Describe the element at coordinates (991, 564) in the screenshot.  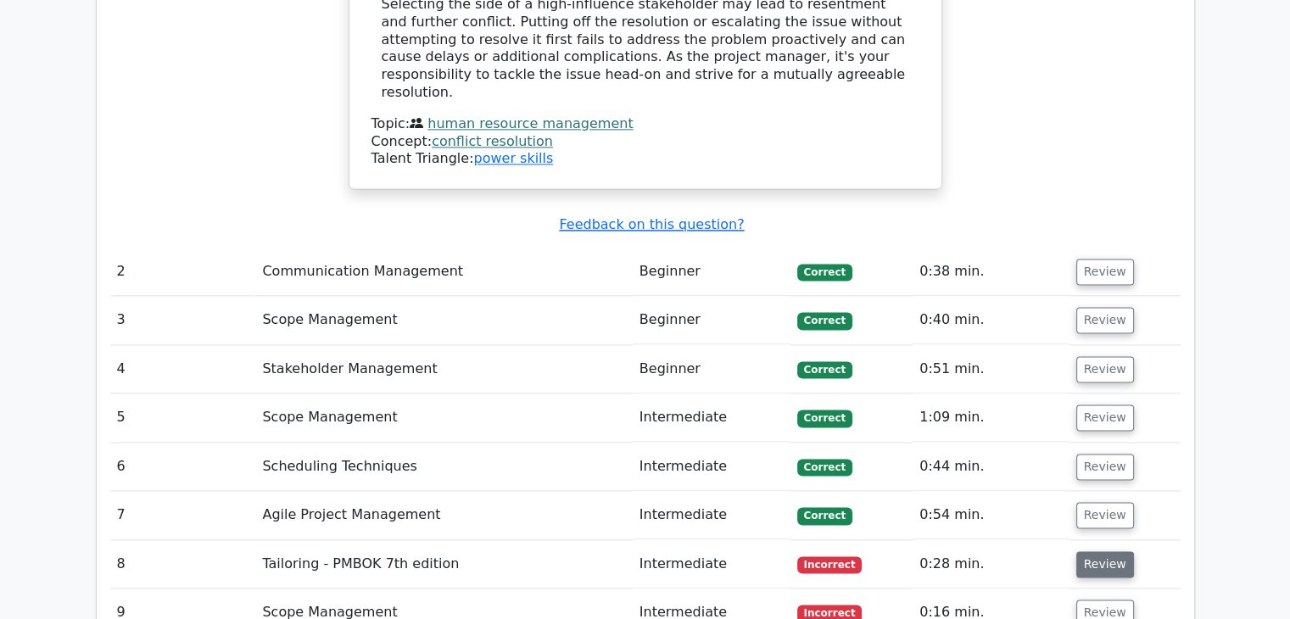
I see `td: 0:28 min.` at that location.